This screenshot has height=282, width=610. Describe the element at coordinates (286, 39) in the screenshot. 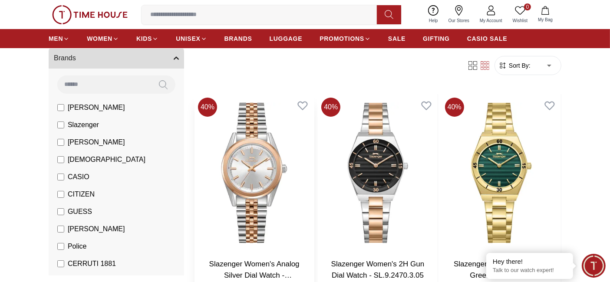

I see `span: LUGGAGE` at that location.